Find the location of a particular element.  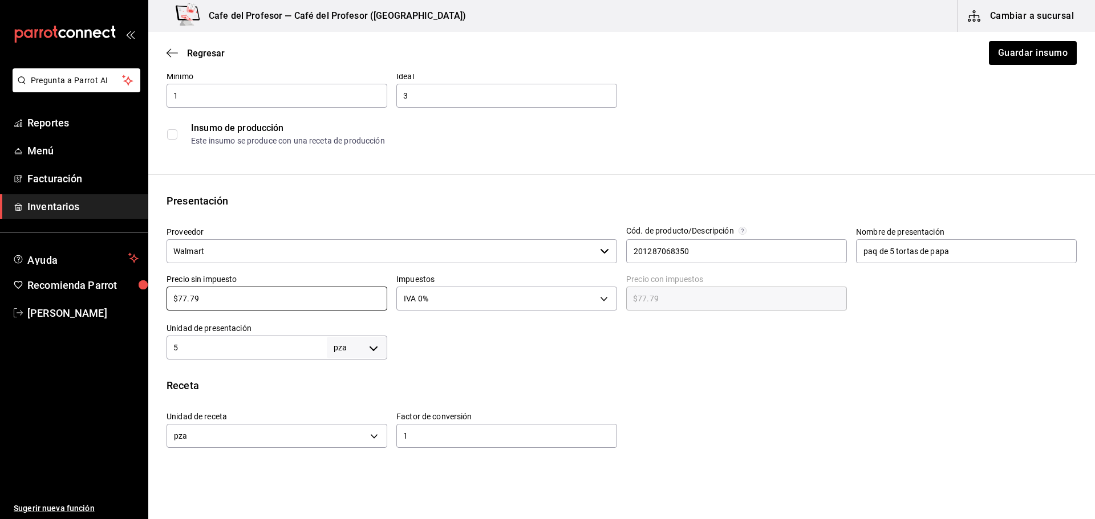

label: Ideal is located at coordinates (506, 76).